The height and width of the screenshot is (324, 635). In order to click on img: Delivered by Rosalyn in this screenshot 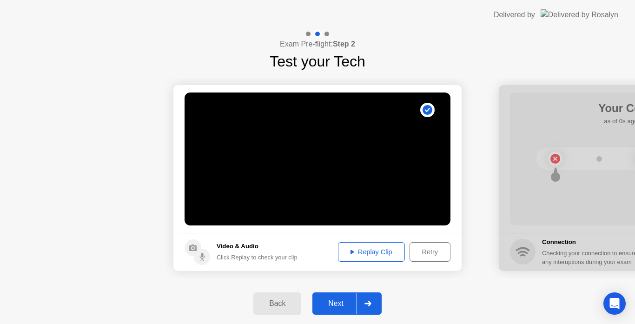, I will do `click(579, 14)`.